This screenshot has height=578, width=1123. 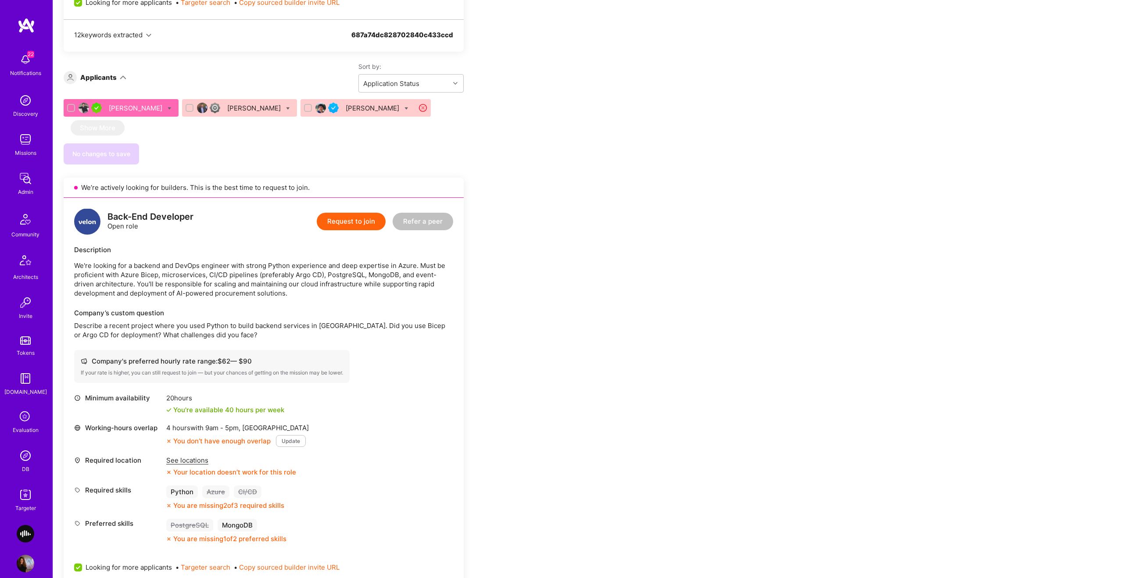 I want to click on div: PostgreSQL, so click(x=189, y=525).